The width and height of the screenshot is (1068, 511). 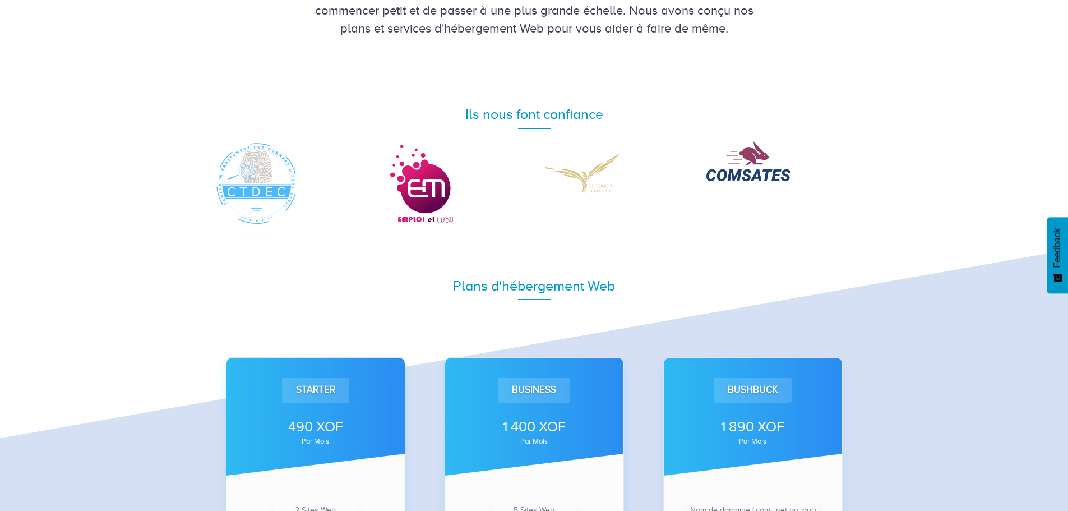 I want to click on img: COMSATES, so click(x=748, y=161).